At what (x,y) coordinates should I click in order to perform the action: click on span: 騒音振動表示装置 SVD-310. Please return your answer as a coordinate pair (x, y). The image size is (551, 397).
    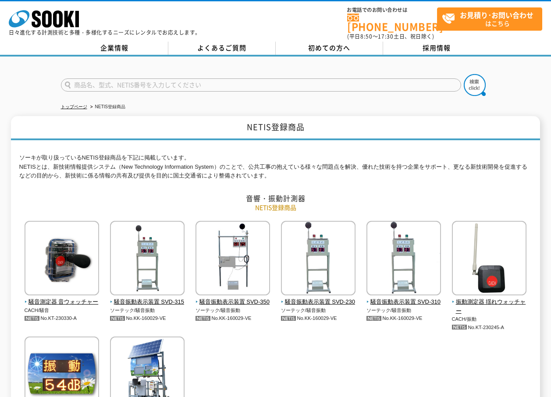
    Looking at the image, I should click on (404, 302).